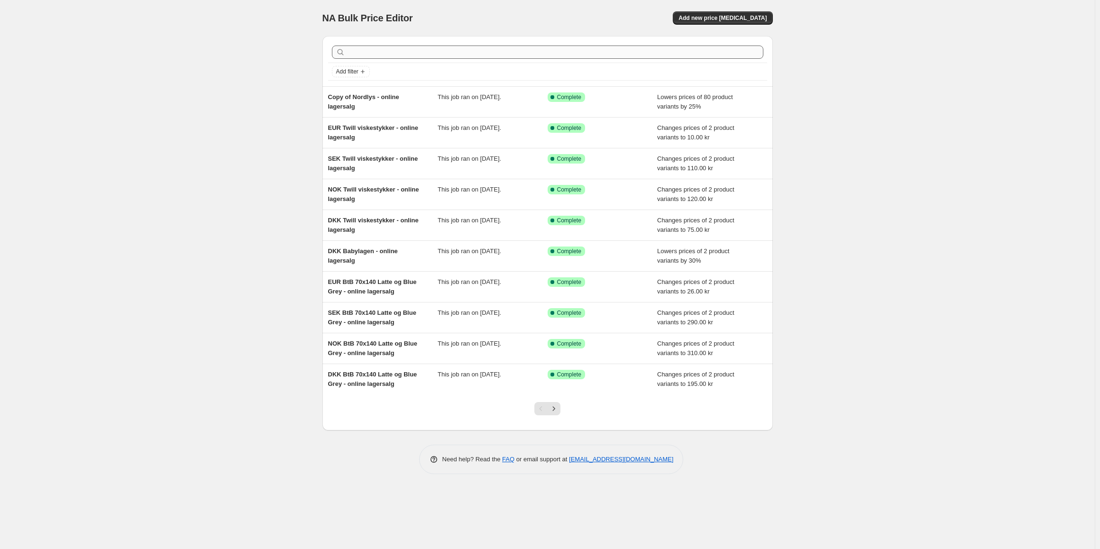 This screenshot has height=549, width=1100. I want to click on span: Changes prices of 2 product variants to 120.00 kr, so click(696, 194).